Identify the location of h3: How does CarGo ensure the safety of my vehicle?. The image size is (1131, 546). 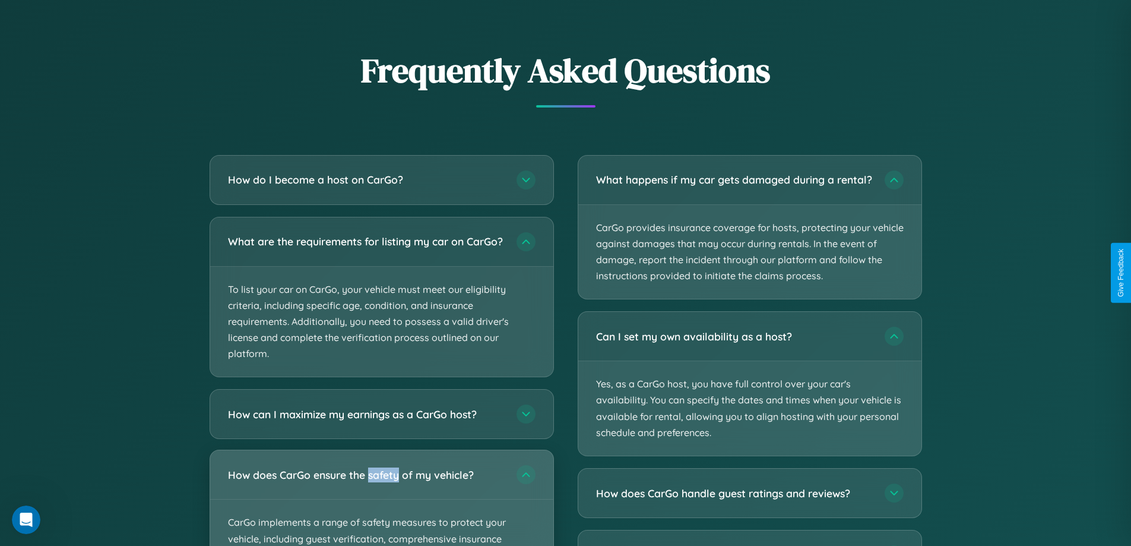
(366, 474).